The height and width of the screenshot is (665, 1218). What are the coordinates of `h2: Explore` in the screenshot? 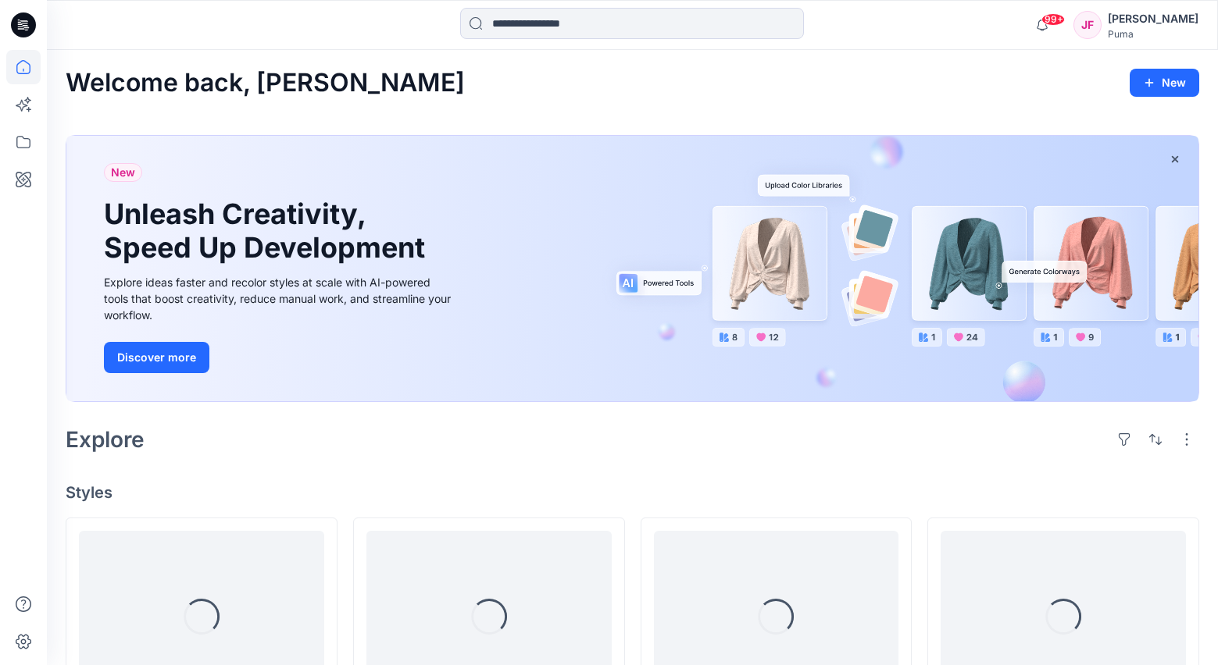 It's located at (105, 440).